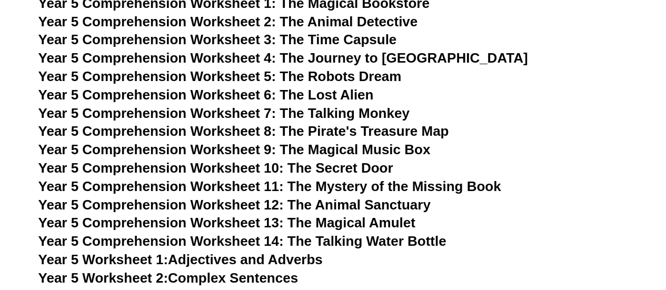  What do you see at coordinates (206, 95) in the screenshot?
I see `span: Year 5 Comprehension Worksheet 6: The Lost Alien` at bounding box center [206, 95].